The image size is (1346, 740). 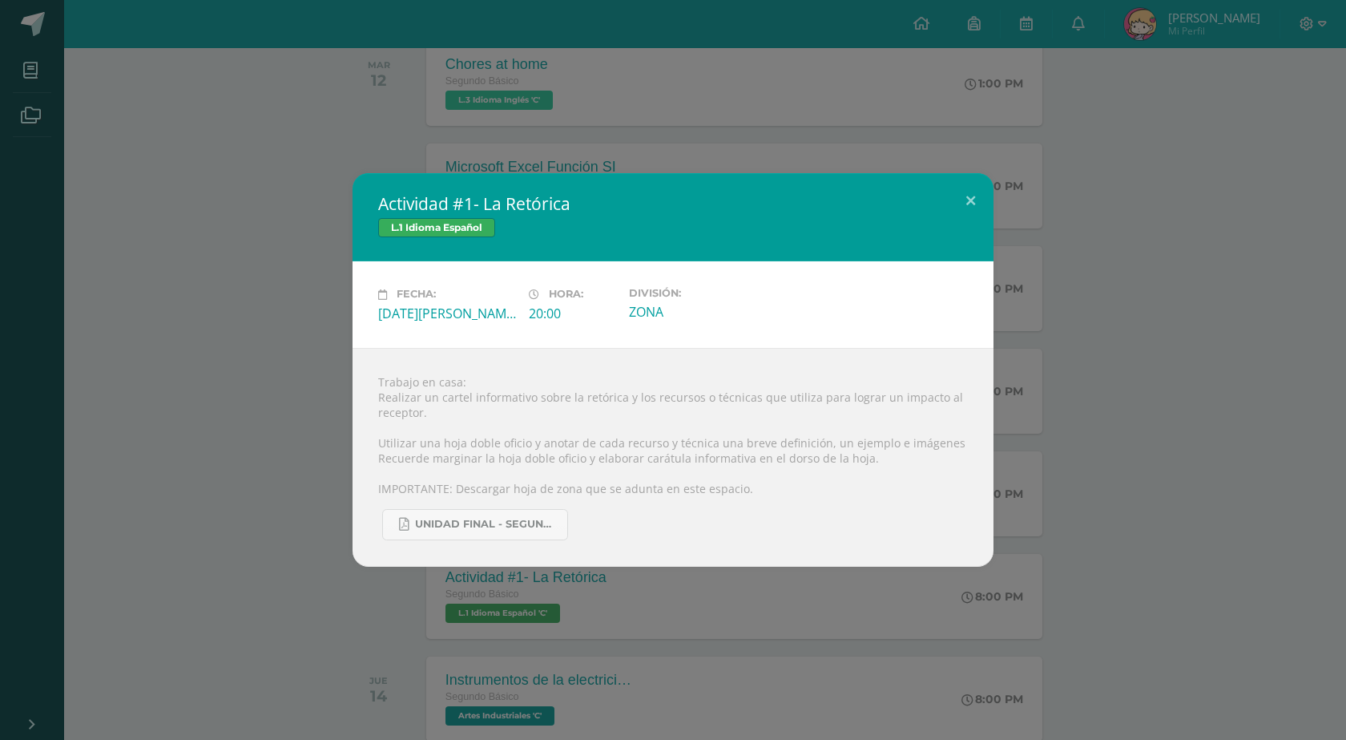 I want to click on button: Close (Esc), so click(x=971, y=200).